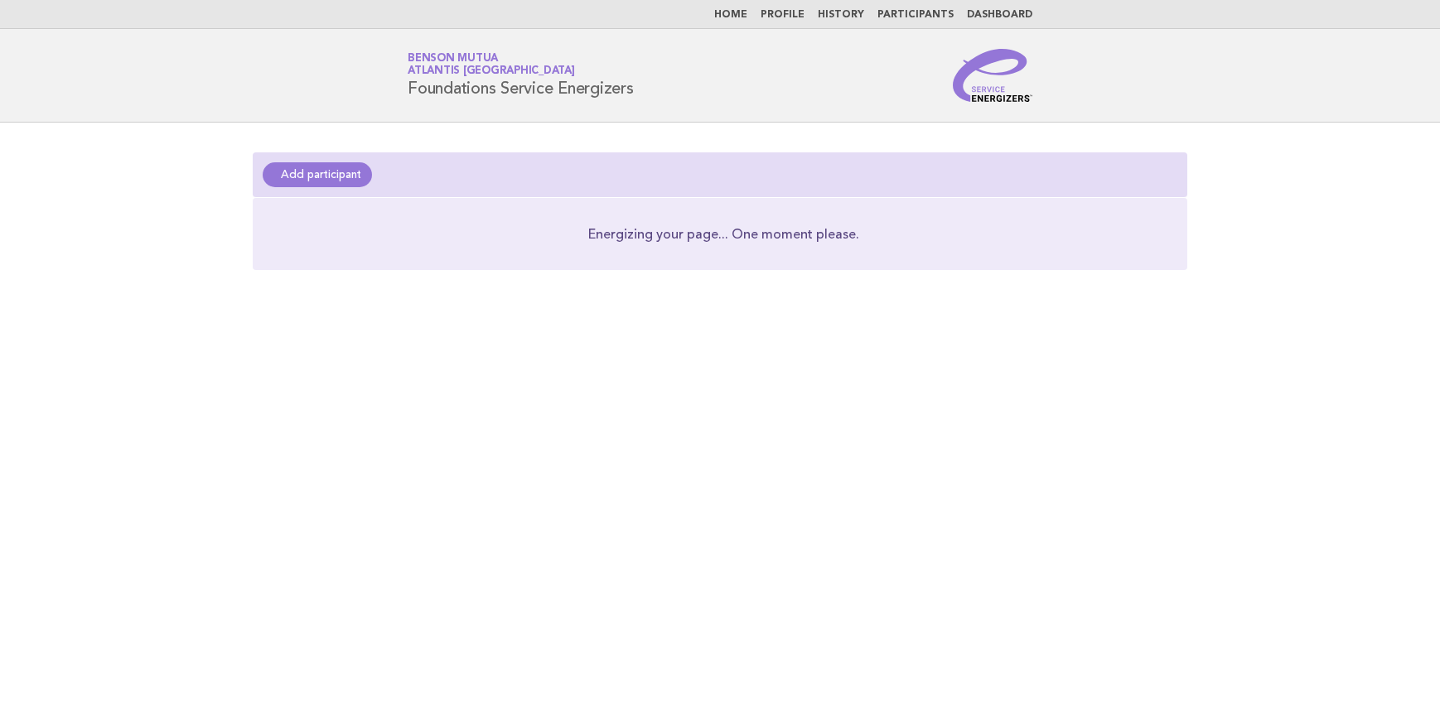  I want to click on img: Service Energizers, so click(993, 75).